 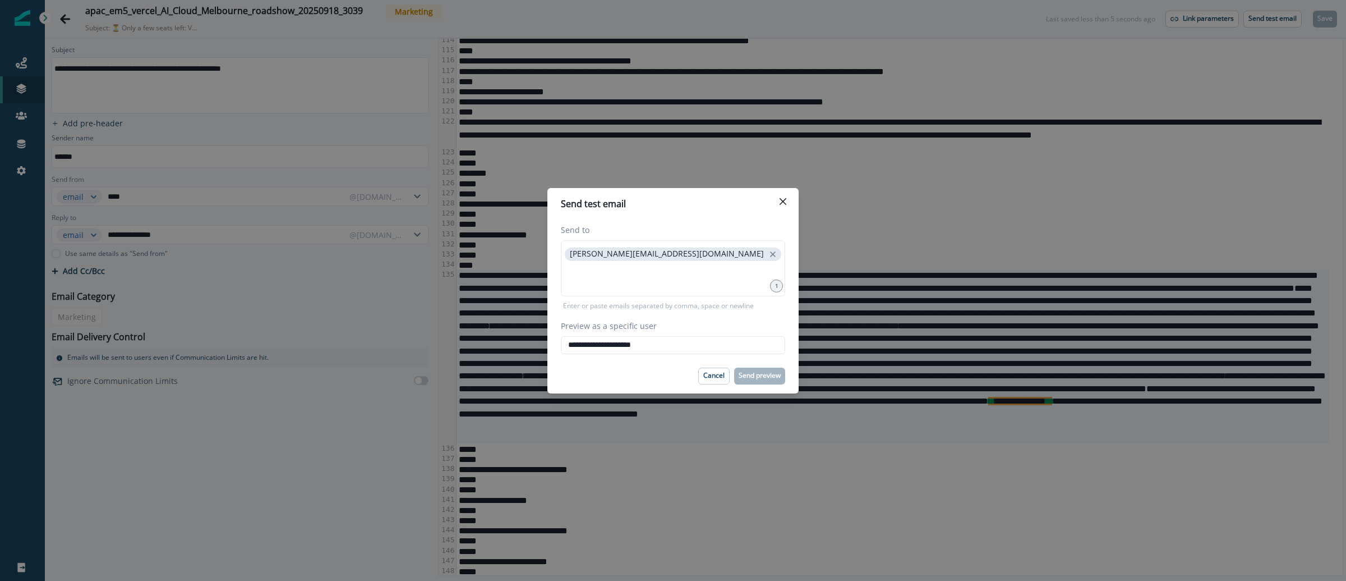 What do you see at coordinates (670, 229) in the screenshot?
I see `label: Send to` at bounding box center [670, 229].